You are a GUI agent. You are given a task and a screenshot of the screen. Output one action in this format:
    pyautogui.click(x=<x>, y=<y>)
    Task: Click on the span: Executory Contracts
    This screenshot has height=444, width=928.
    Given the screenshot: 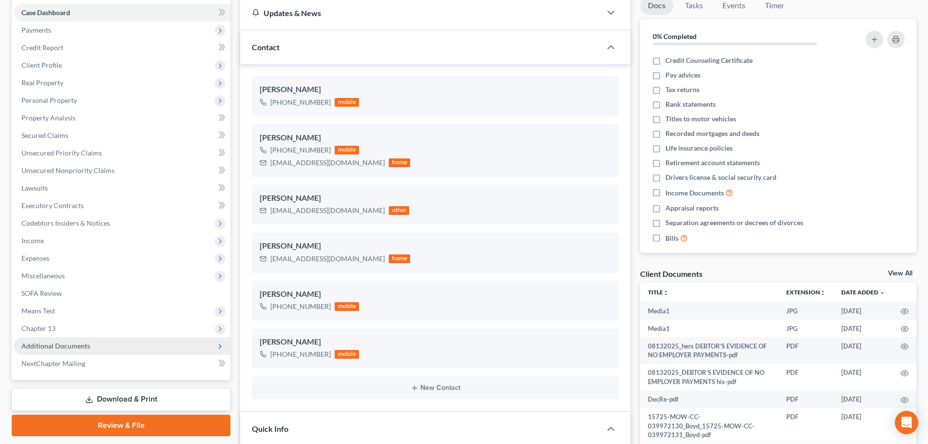 What is the action you would take?
    pyautogui.click(x=53, y=205)
    